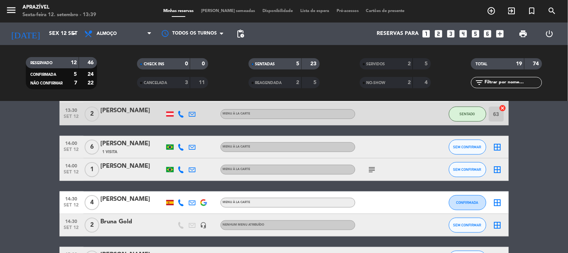 The width and height of the screenshot is (568, 253). Describe the element at coordinates (512, 11) in the screenshot. I see `i: exit_to_app` at that location.